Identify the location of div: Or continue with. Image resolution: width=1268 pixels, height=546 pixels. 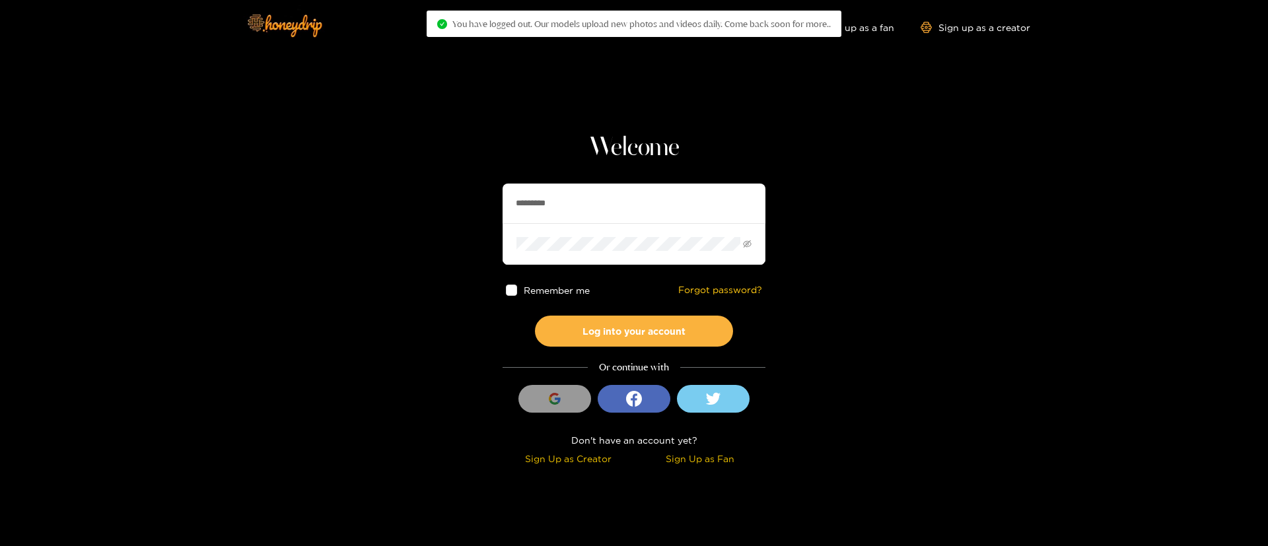
(634, 367).